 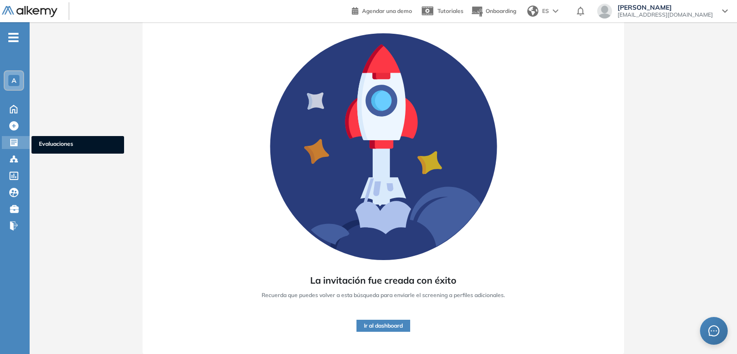 I want to click on span: message, so click(x=714, y=331).